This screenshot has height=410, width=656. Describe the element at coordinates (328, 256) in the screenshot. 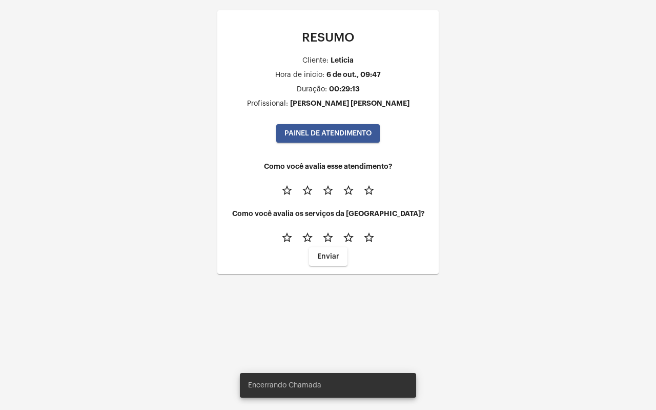

I see `span: Enviar` at that location.